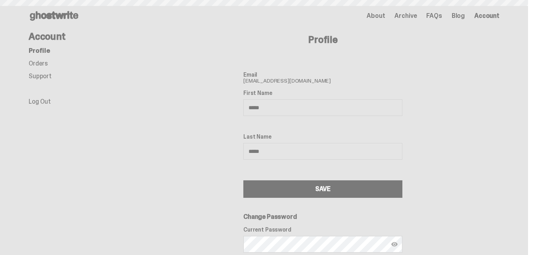  Describe the element at coordinates (39, 51) in the screenshot. I see `a: Profile` at that location.